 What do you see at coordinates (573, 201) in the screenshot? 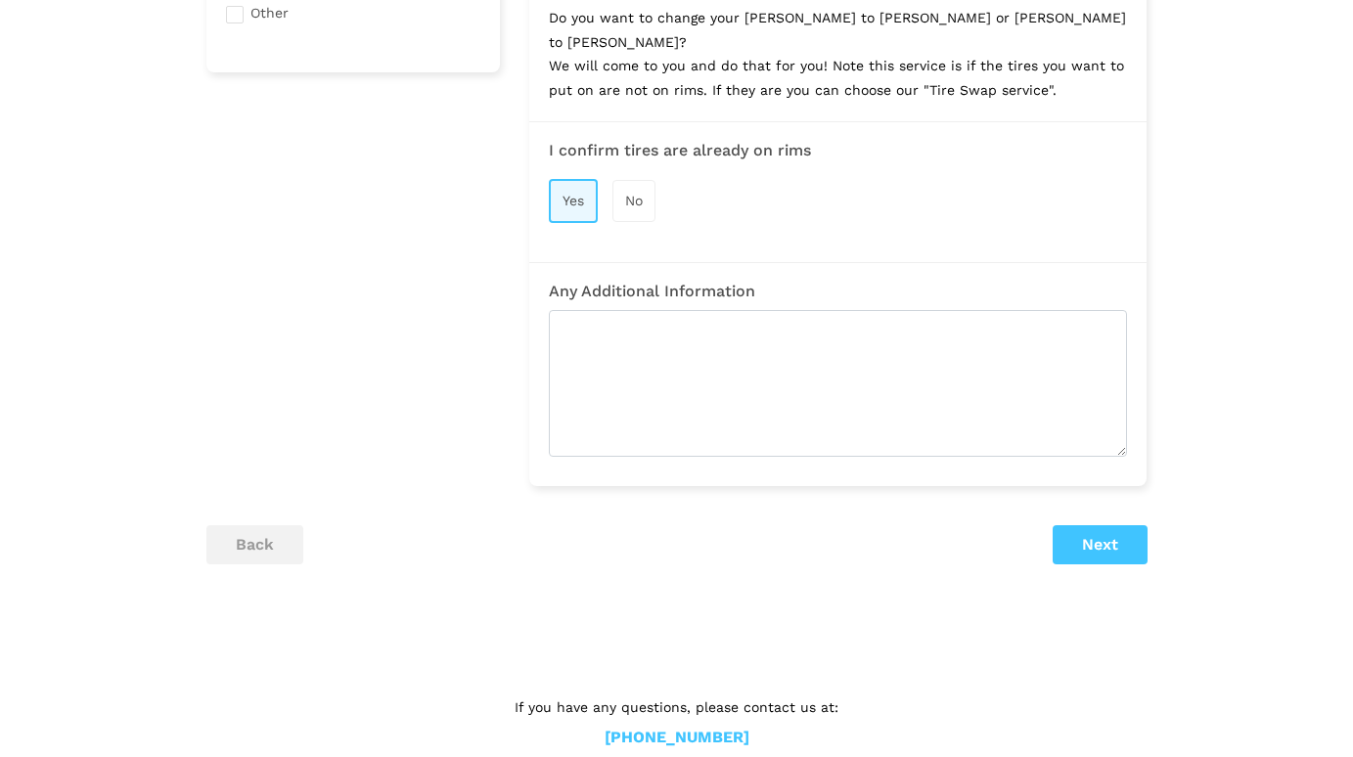
I see `span: Yes` at bounding box center [573, 201].